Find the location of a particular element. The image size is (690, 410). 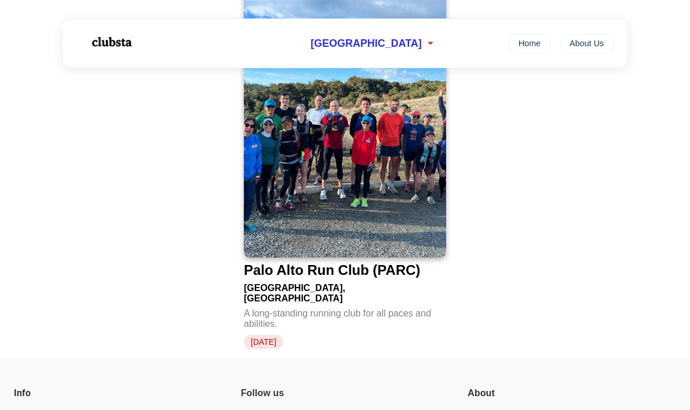

div: Palo Alto Run Club (PARC) is located at coordinates (332, 270).